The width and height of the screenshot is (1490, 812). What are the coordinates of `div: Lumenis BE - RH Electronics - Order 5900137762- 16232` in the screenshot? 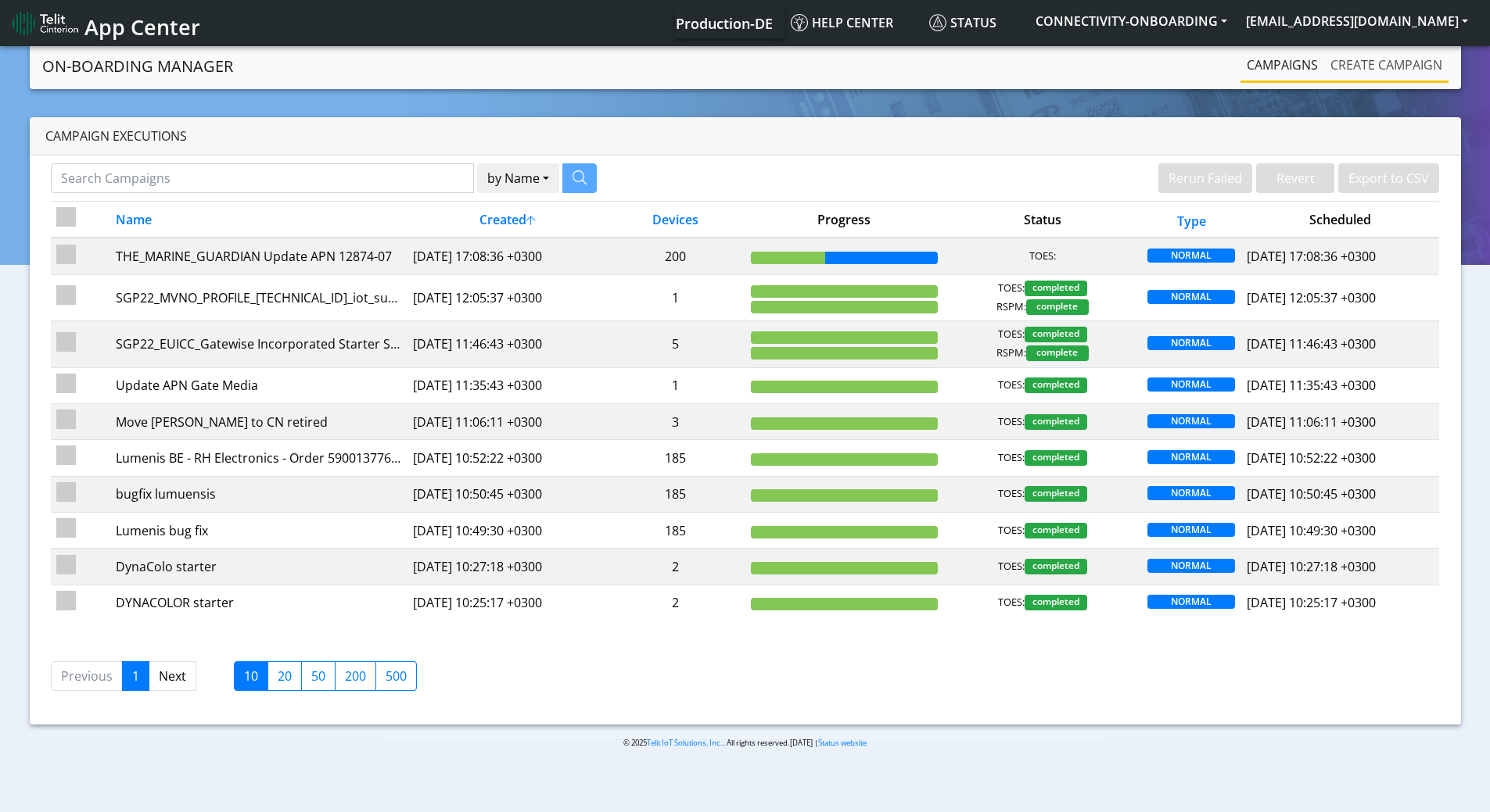 It's located at (259, 458).